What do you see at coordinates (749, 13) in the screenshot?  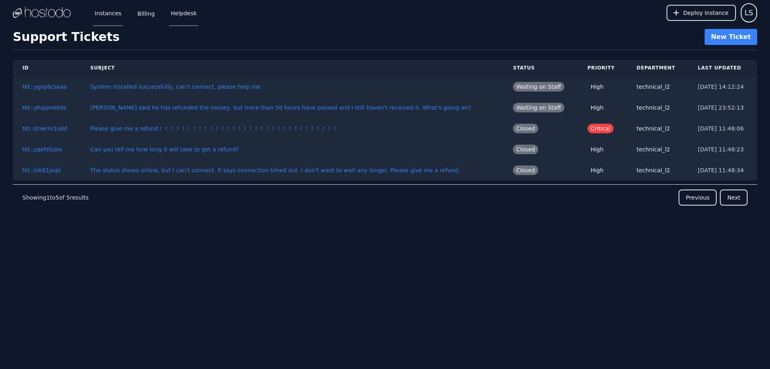 I see `button: User menu` at bounding box center [749, 13].